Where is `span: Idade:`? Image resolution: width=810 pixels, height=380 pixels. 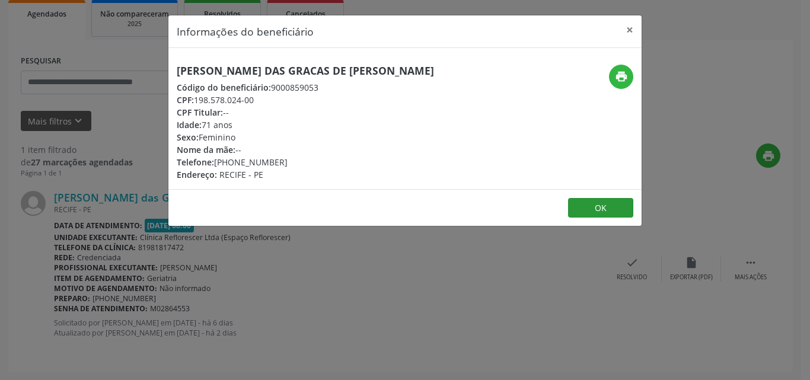 span: Idade: is located at coordinates (189, 125).